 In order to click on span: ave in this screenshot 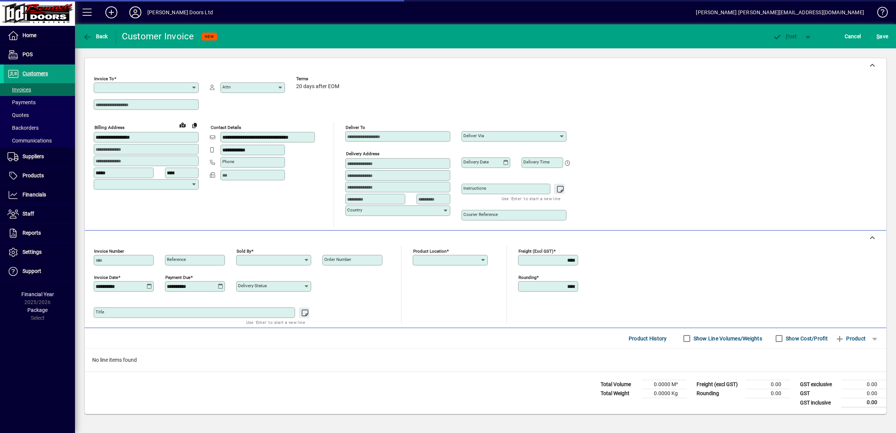, I will do `click(882, 36)`.